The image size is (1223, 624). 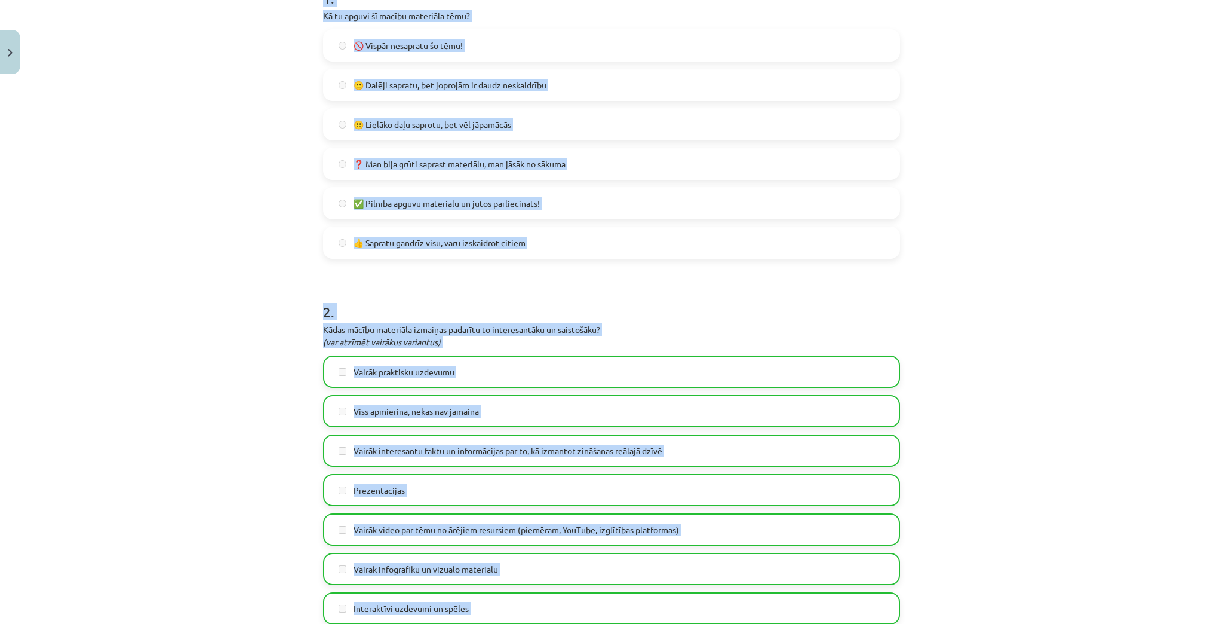 What do you see at coordinates (342, 203) in the screenshot?
I see `input: ✅ Pilnībā apguvu materiālu un jūtos pārliecināts!` at bounding box center [342, 203].